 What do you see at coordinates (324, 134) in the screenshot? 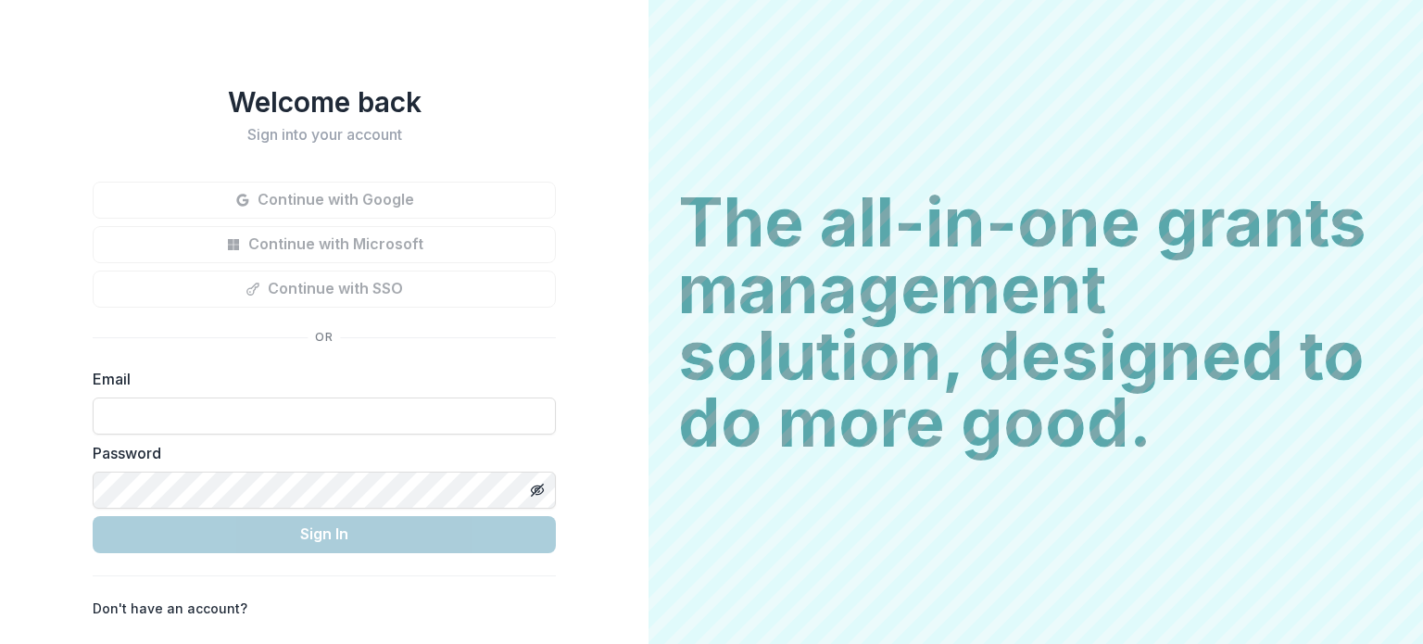
I see `h2: Sign into your account` at bounding box center [324, 134].